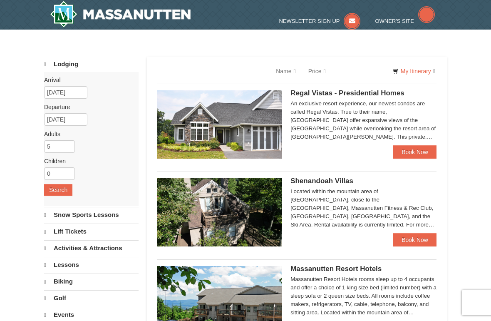 The image size is (491, 321). Describe the element at coordinates (58, 190) in the screenshot. I see `button: Search` at that location.